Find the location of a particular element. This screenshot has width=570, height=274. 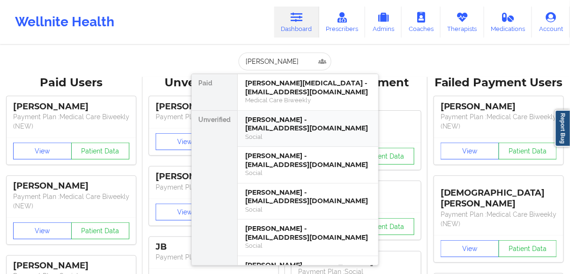

a: Prescribers is located at coordinates (342, 22).